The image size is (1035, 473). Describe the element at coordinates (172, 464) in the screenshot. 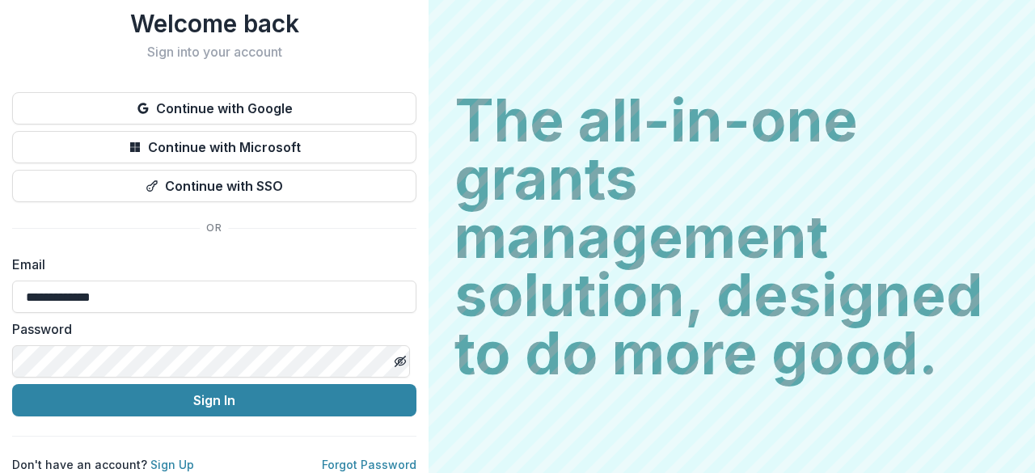

I see `a: Sign Up` at that location.